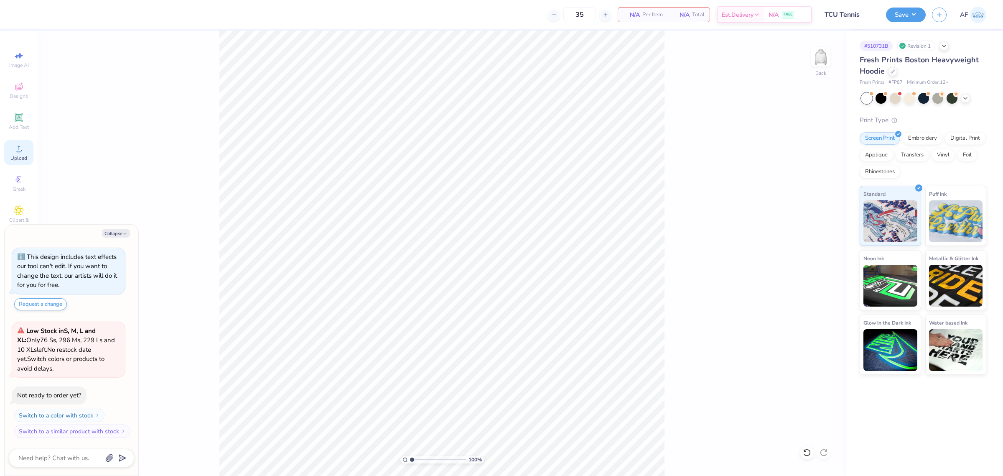 The image size is (1003, 476). Describe the element at coordinates (890, 285) in the screenshot. I see `img: Neon Ink` at that location.